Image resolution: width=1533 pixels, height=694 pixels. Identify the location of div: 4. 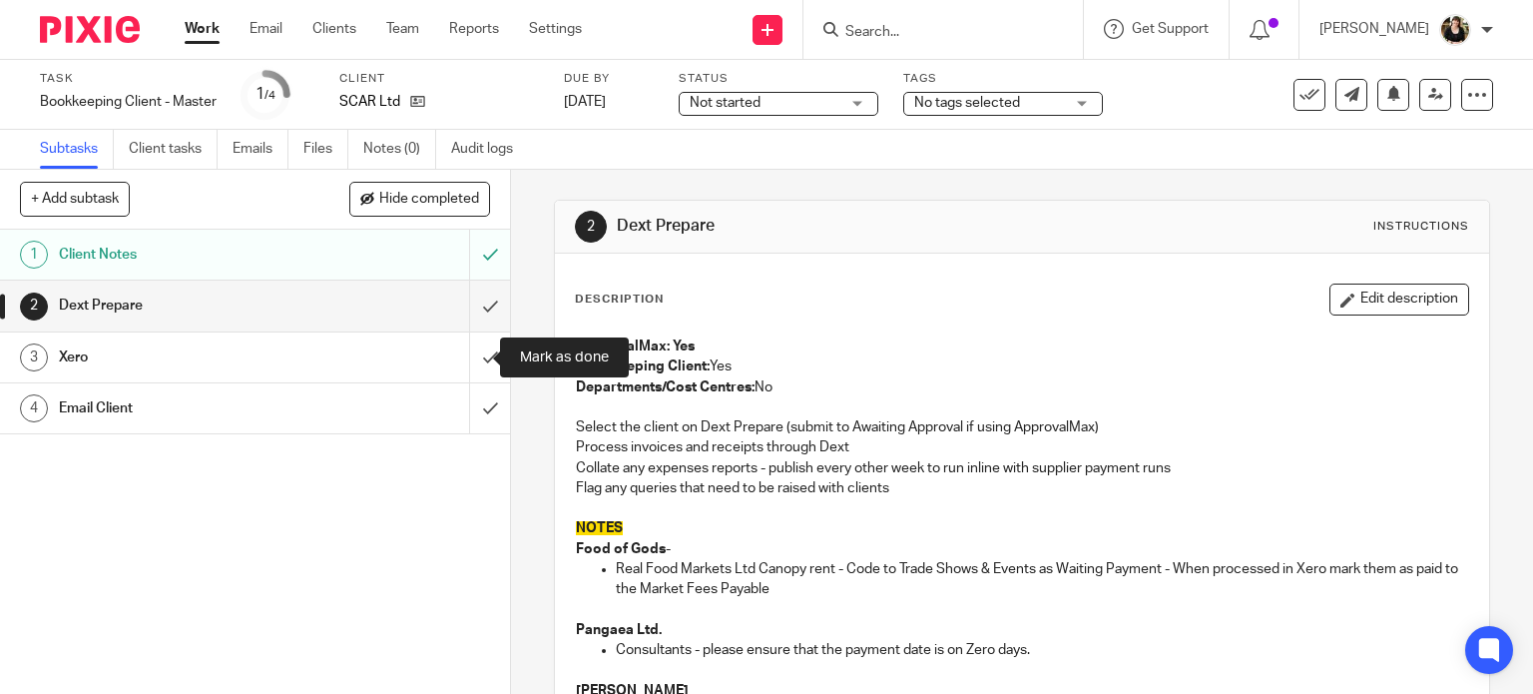
(34, 408).